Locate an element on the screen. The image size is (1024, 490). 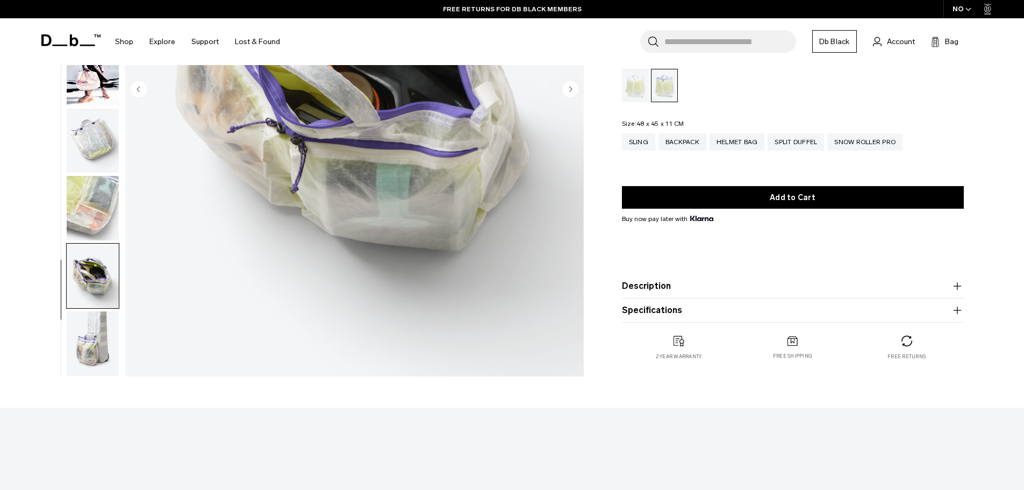
img: {"height" => 20, "alt" => "Klarna"} is located at coordinates (702, 218).